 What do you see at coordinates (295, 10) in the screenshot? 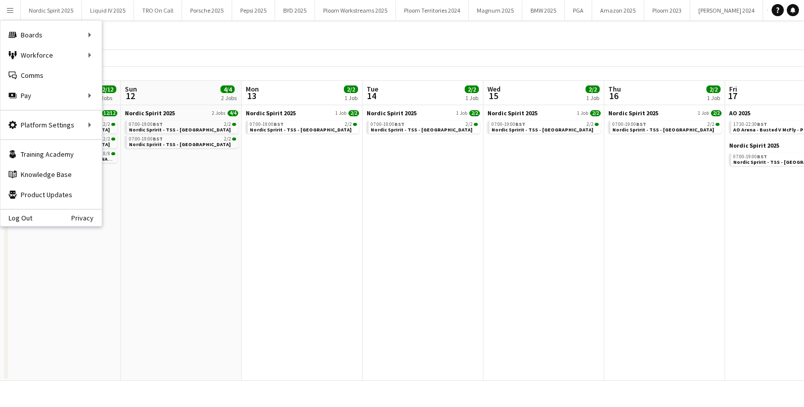
I see `button: BYD 2025` at bounding box center [295, 10].